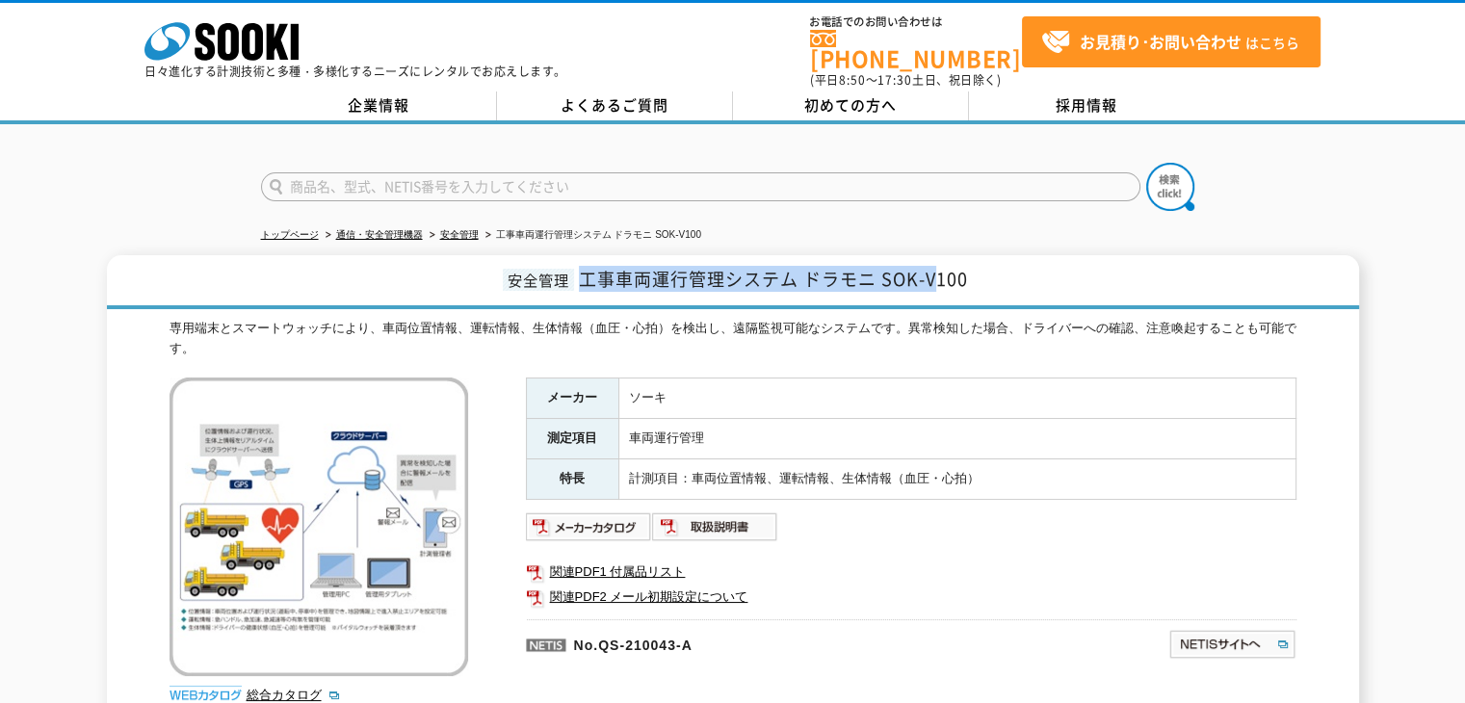  What do you see at coordinates (1171, 41) in the screenshot?
I see `a: お見積り･お問い合わせはこちら` at bounding box center [1171, 41].